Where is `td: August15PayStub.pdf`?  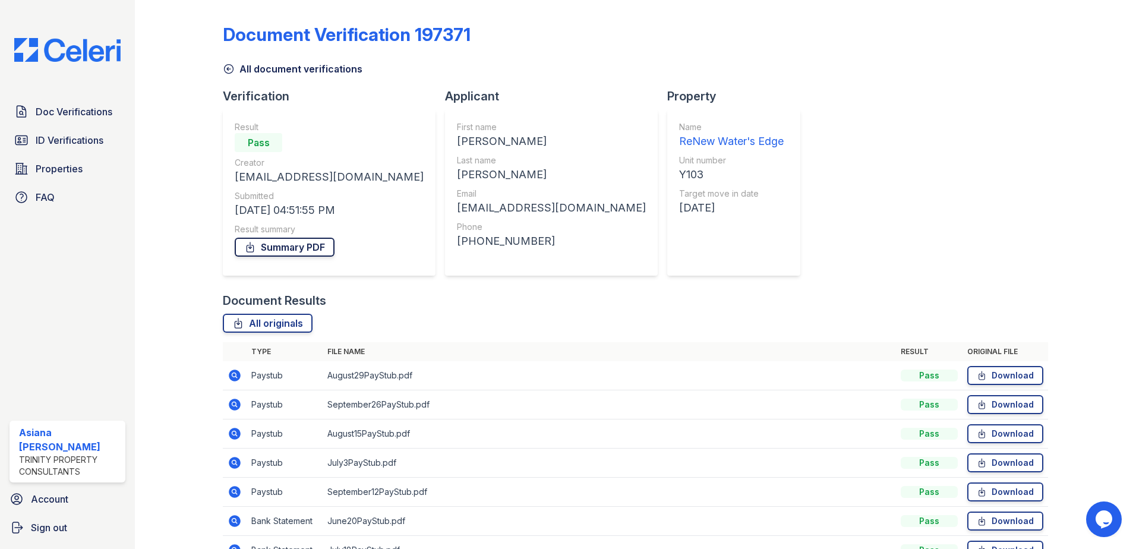
td: August15PayStub.pdf is located at coordinates (609, 434).